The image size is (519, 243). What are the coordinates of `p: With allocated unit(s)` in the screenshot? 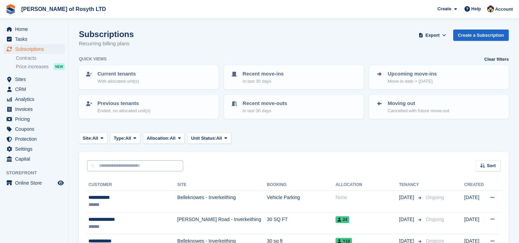 It's located at (118, 81).